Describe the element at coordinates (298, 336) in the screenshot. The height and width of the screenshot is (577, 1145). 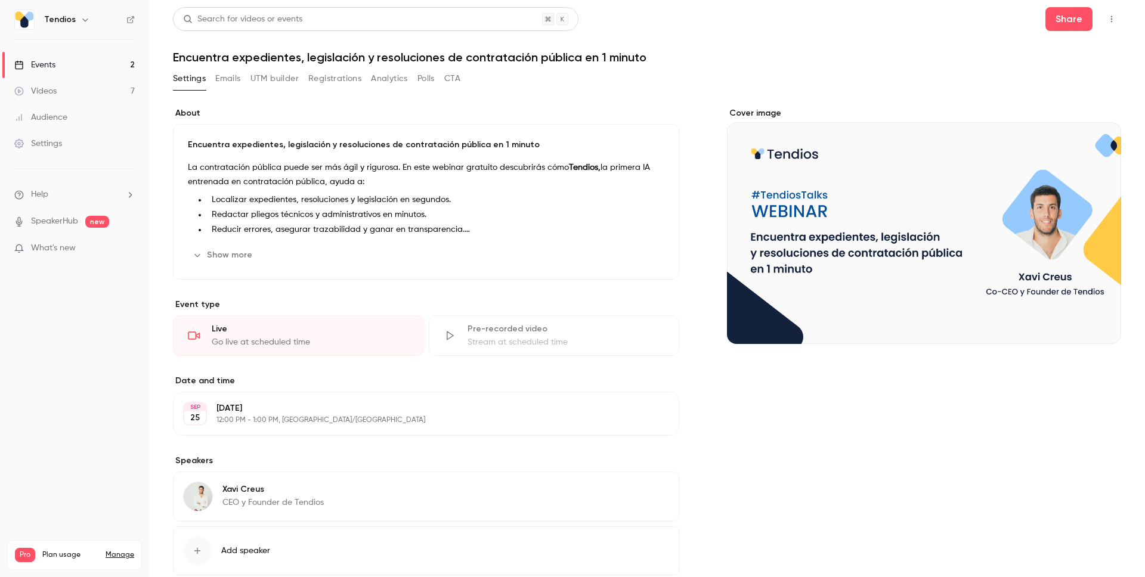
I see `div: LiveGo live at scheduled time` at that location.